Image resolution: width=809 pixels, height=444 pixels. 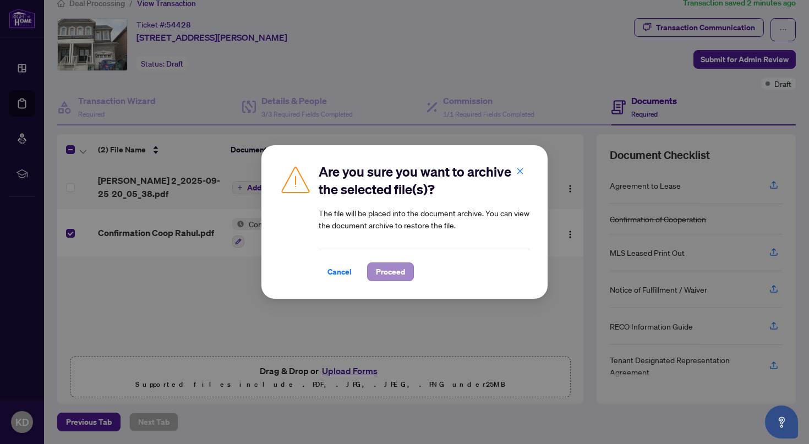 What do you see at coordinates (782, 422) in the screenshot?
I see `button: Open asap` at bounding box center [782, 422].